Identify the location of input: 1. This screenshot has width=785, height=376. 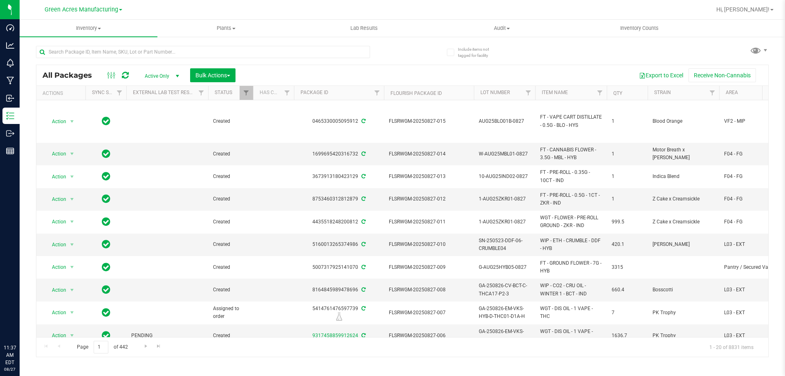
(101, 347).